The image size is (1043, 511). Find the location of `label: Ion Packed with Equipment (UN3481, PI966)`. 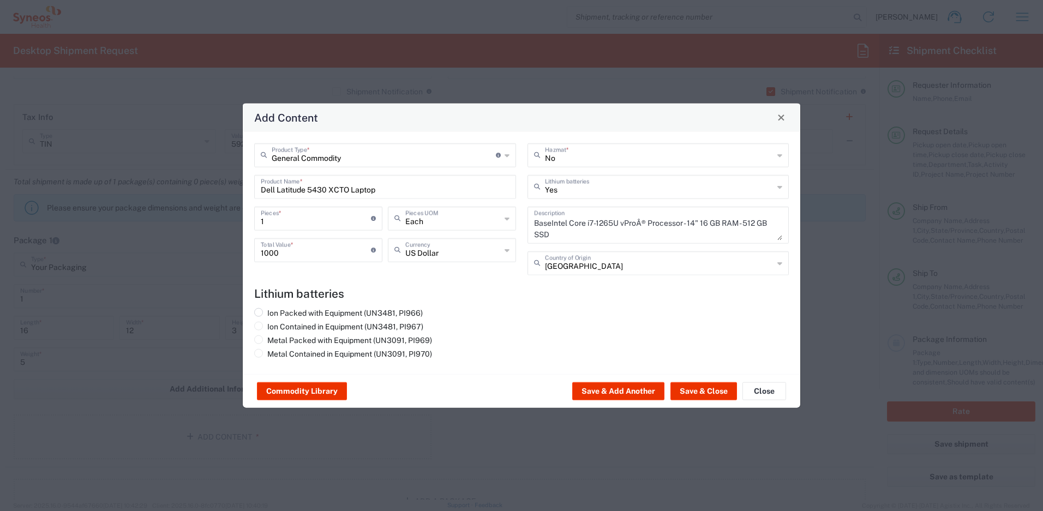

label: Ion Packed with Equipment (UN3481, PI966) is located at coordinates (338, 312).